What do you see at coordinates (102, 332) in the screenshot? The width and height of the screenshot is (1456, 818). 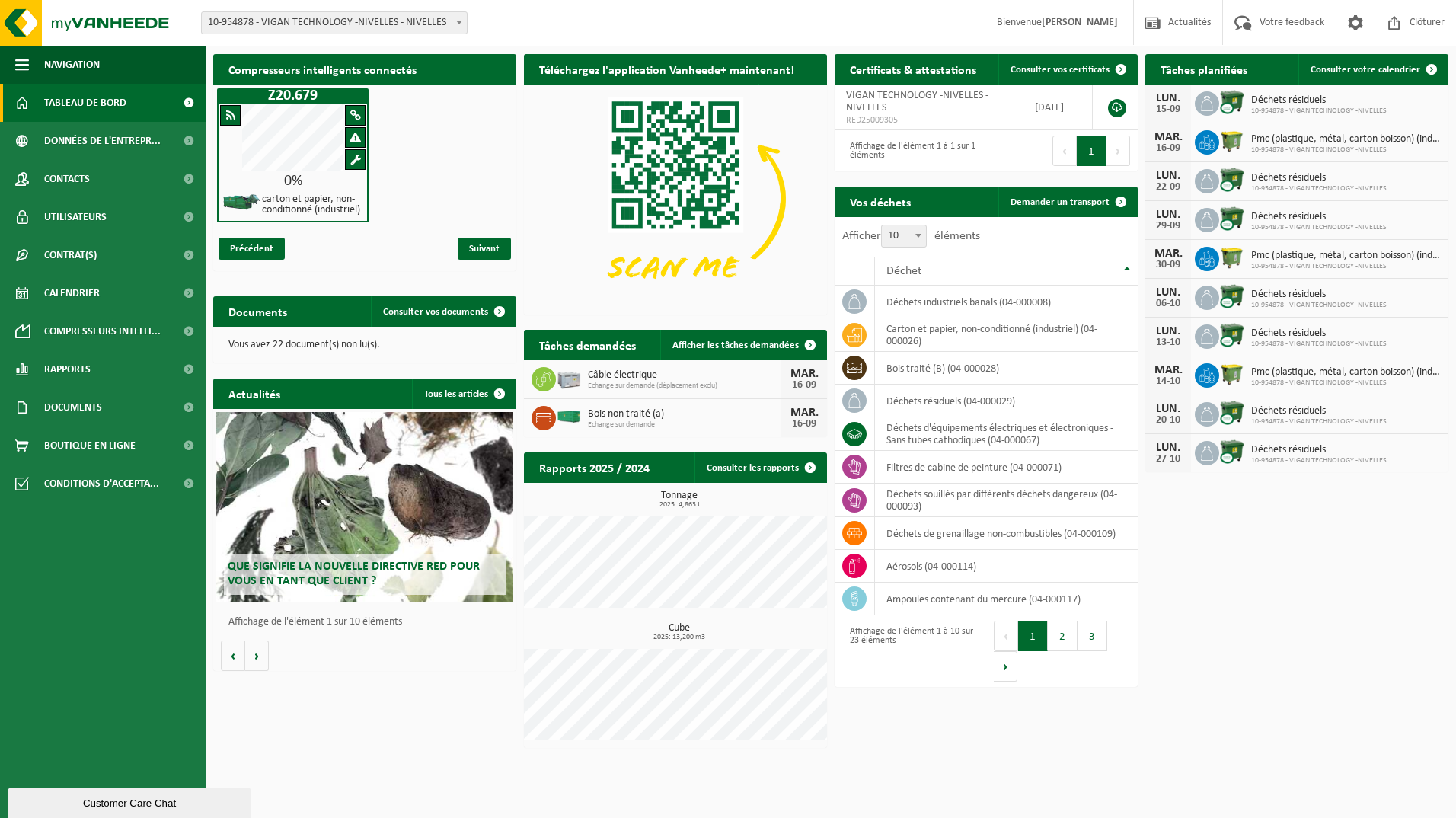 I see `span: Compresseurs intelli...` at bounding box center [102, 332].